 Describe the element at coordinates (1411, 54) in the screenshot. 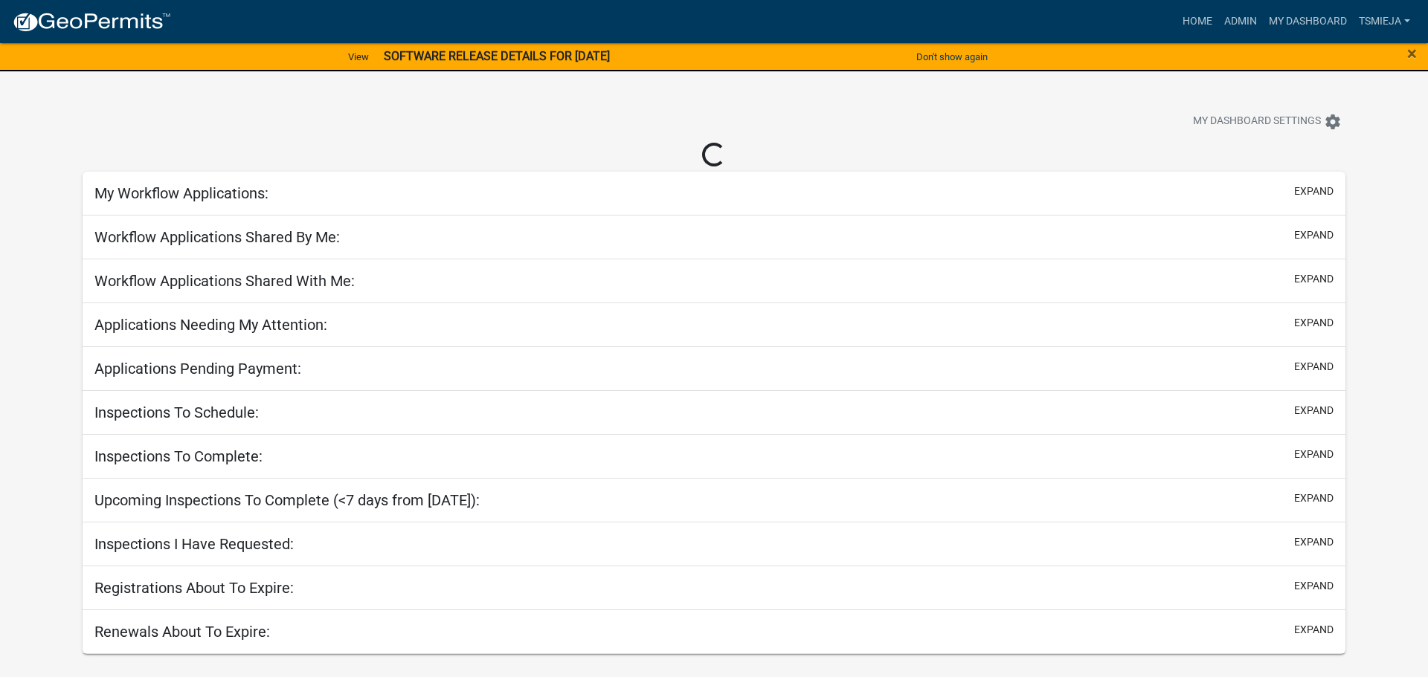

I see `button: Close` at that location.